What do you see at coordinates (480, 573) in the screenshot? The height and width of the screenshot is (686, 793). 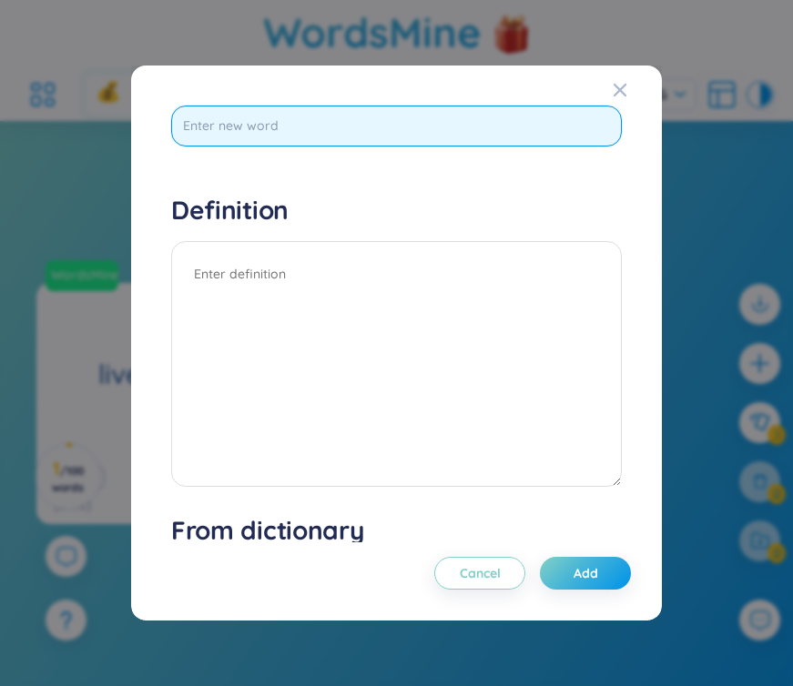 I see `span: Cancel` at bounding box center [480, 573].